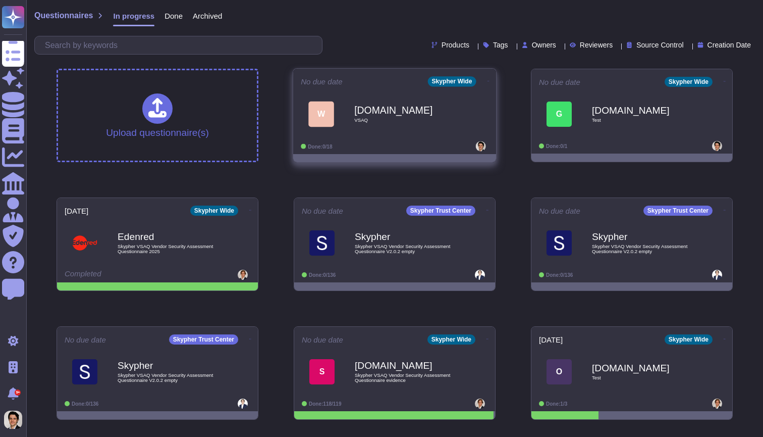 The image size is (763, 437). What do you see at coordinates (596, 45) in the screenshot?
I see `span: Reviewers` at bounding box center [596, 45].